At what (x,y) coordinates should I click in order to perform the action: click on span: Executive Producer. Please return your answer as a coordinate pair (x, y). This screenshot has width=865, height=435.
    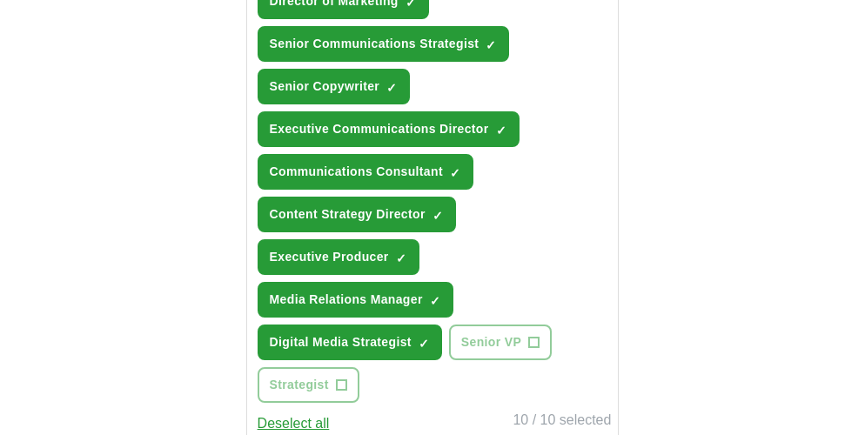
    Looking at the image, I should click on (329, 257).